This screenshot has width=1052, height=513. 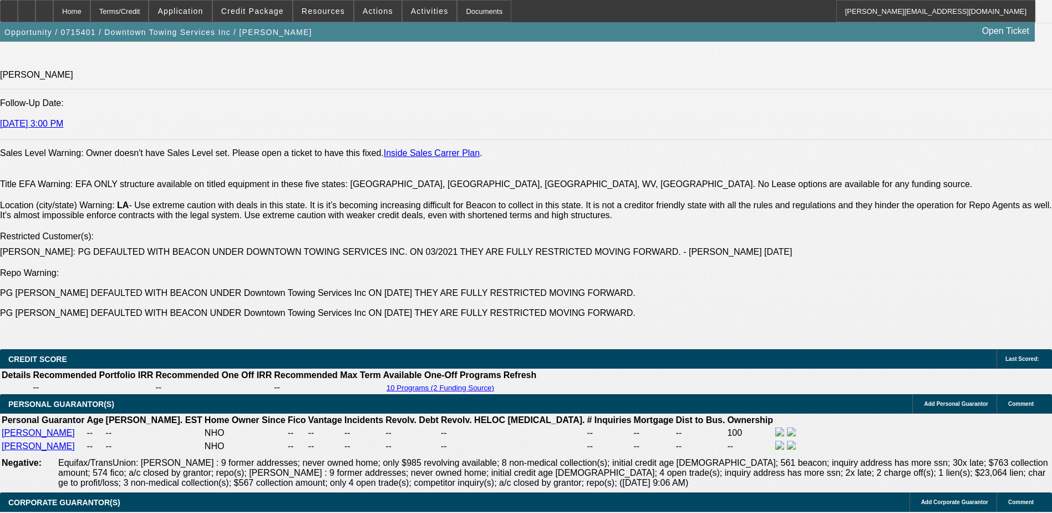 What do you see at coordinates (750, 419) in the screenshot?
I see `b: Ownership` at bounding box center [750, 419].